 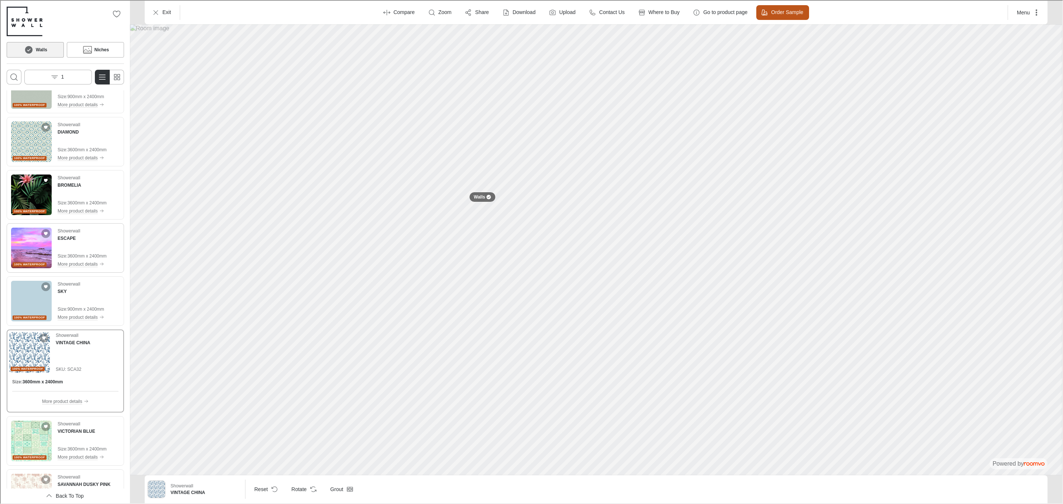 What do you see at coordinates (41, 49) in the screenshot?
I see `h6: Walls` at bounding box center [41, 49].